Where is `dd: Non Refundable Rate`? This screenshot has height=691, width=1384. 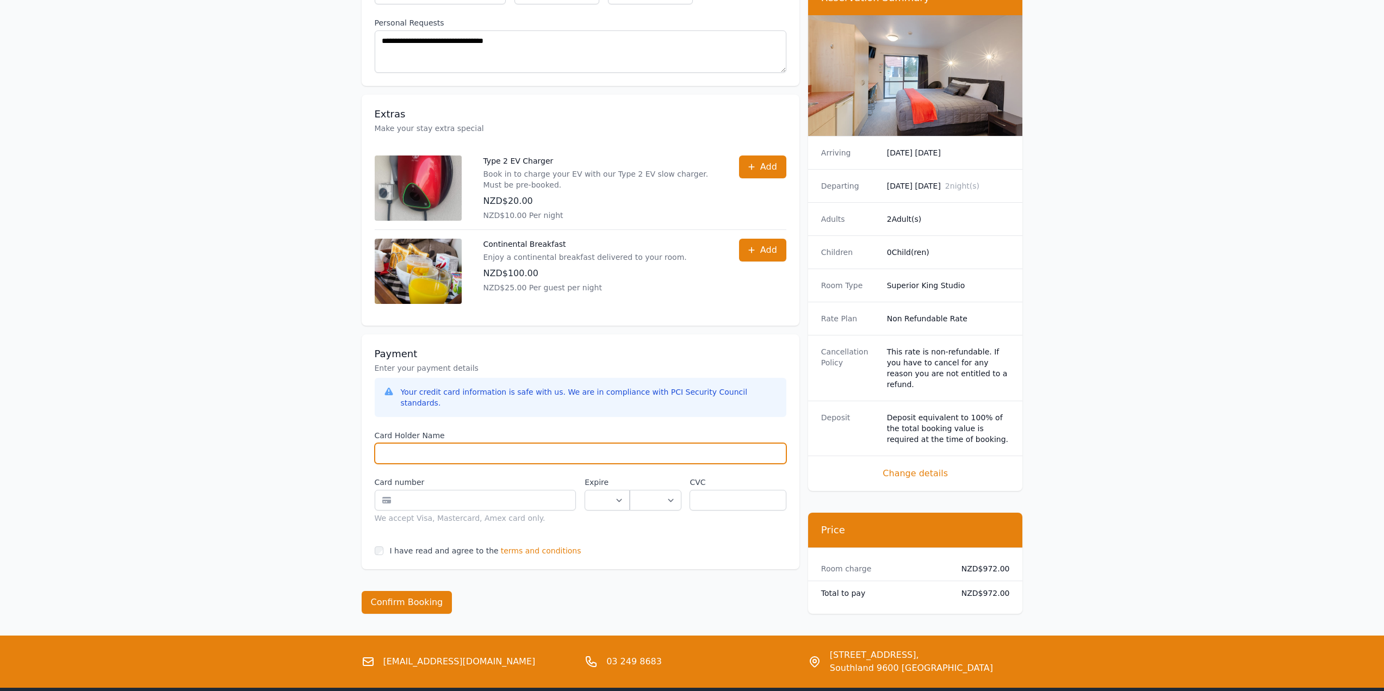 dd: Non Refundable Rate is located at coordinates (948, 319).